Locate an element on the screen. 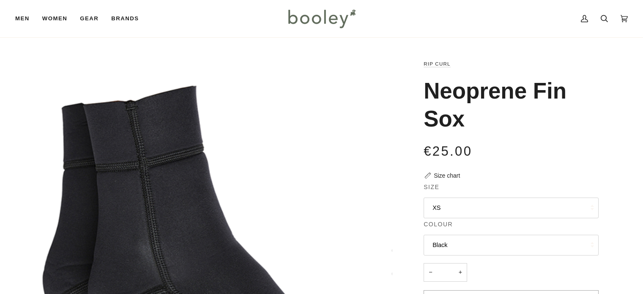  h1: Neoprene Fin Sox is located at coordinates (508, 105).